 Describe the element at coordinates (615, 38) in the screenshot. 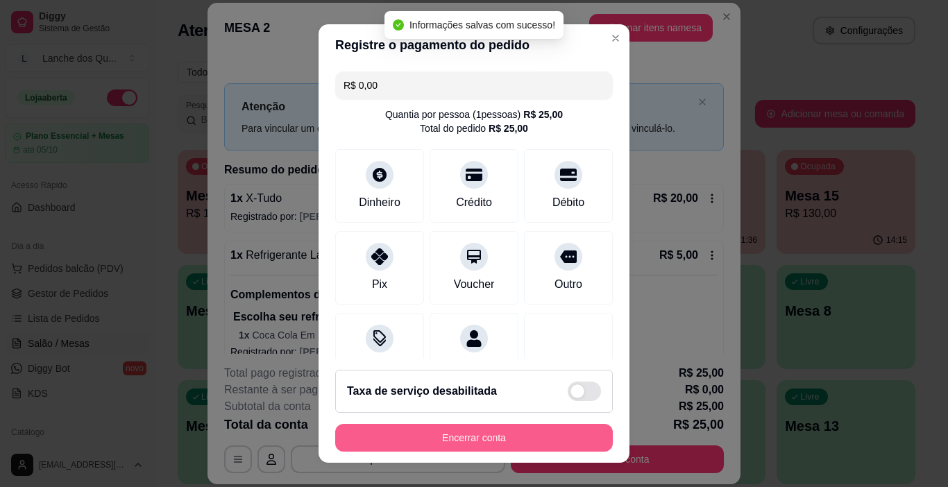

I see `button: Close` at that location.